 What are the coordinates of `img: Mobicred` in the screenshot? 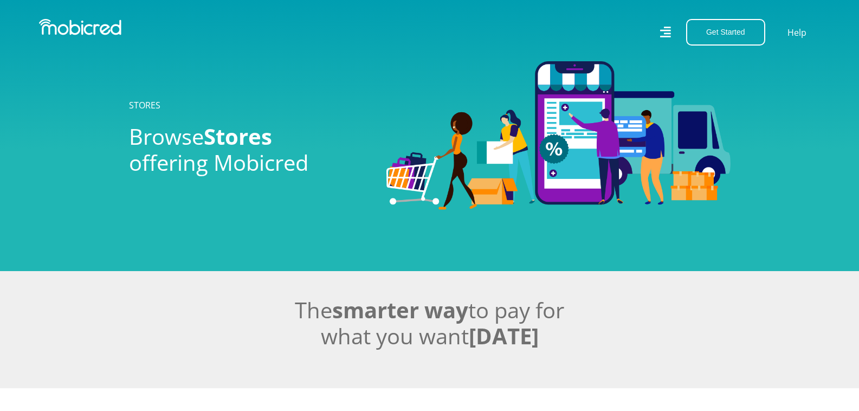 It's located at (80, 27).